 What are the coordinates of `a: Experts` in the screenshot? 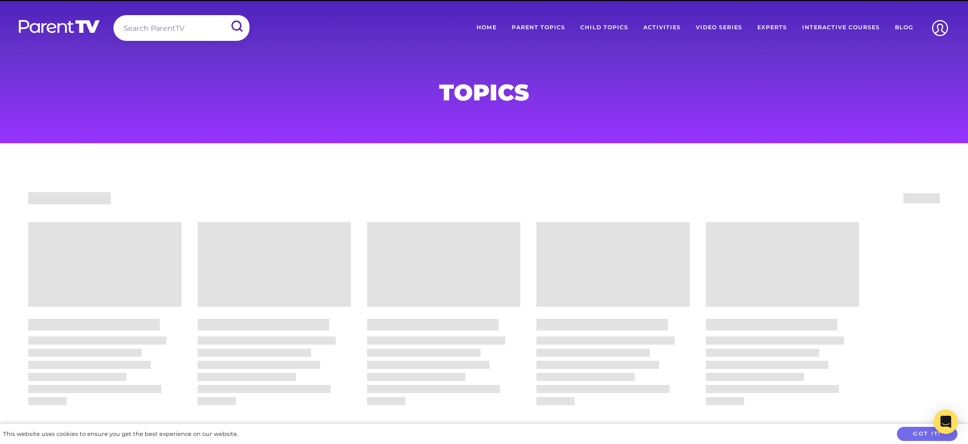 It's located at (772, 28).